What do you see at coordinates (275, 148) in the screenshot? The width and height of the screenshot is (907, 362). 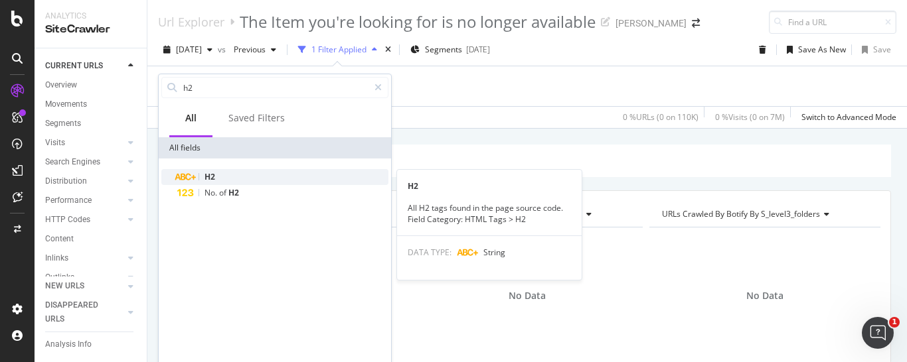 I see `div: All fields` at bounding box center [275, 148].